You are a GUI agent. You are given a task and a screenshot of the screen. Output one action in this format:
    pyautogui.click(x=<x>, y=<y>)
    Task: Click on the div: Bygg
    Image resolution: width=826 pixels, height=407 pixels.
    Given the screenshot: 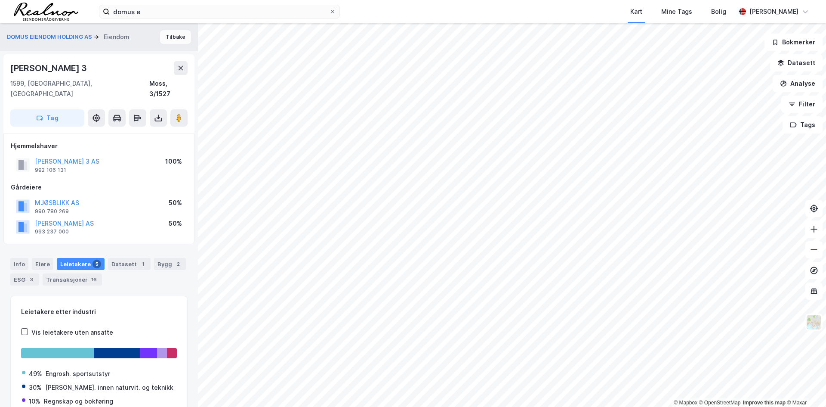 What is the action you would take?
    pyautogui.click(x=170, y=264)
    